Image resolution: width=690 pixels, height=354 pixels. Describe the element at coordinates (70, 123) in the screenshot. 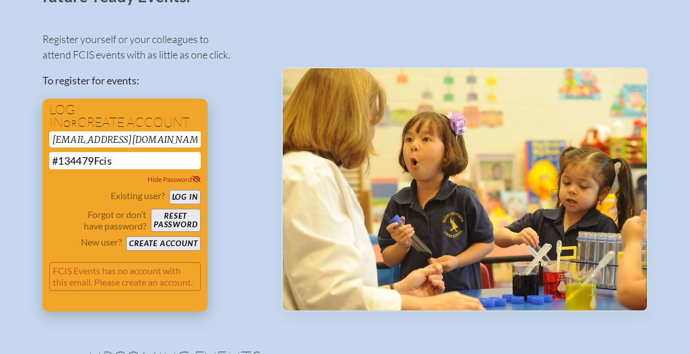

I see `span: or` at that location.